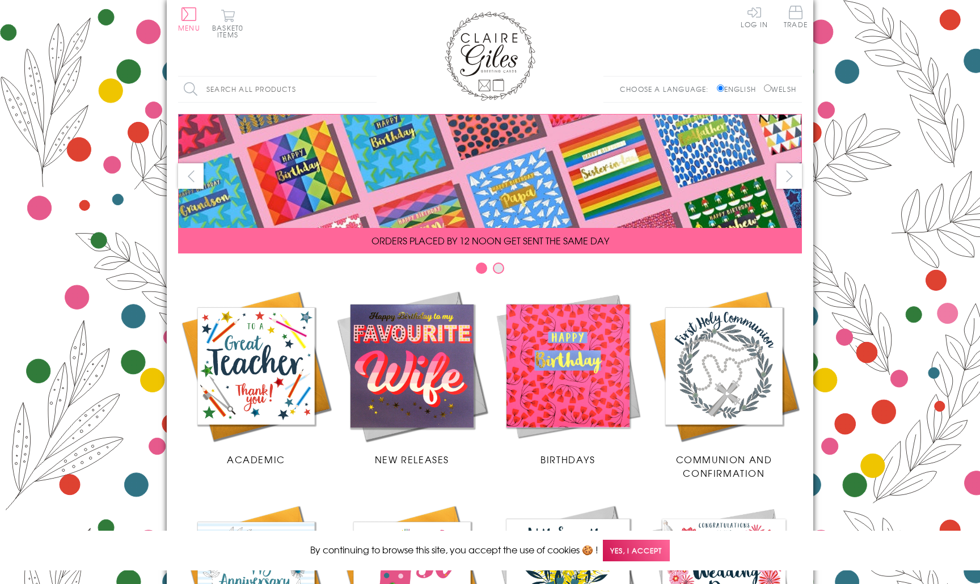 The width and height of the screenshot is (980, 584). Describe the element at coordinates (490, 56) in the screenshot. I see `img: Claire Giles Greetings Cards` at that location.